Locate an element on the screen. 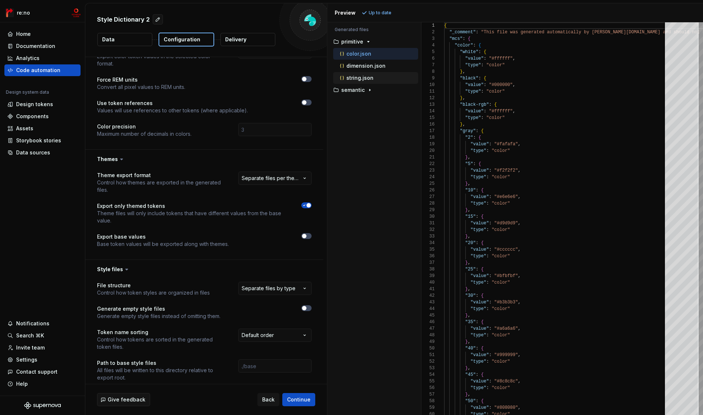 The image size is (703, 415). span: "40" is located at coordinates (470, 349).